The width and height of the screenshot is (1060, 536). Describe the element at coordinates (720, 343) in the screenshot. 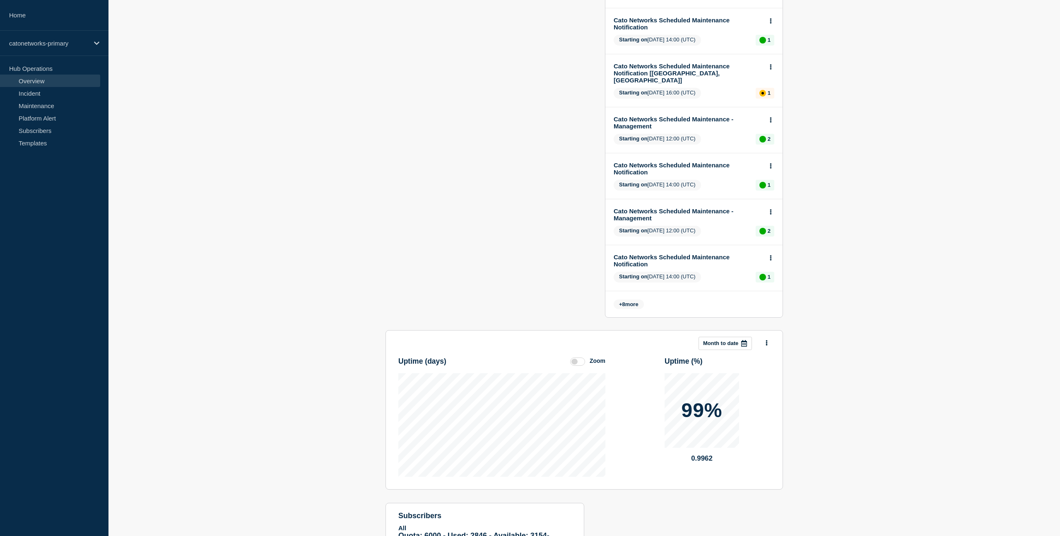

I see `p: Month to date` at that location.